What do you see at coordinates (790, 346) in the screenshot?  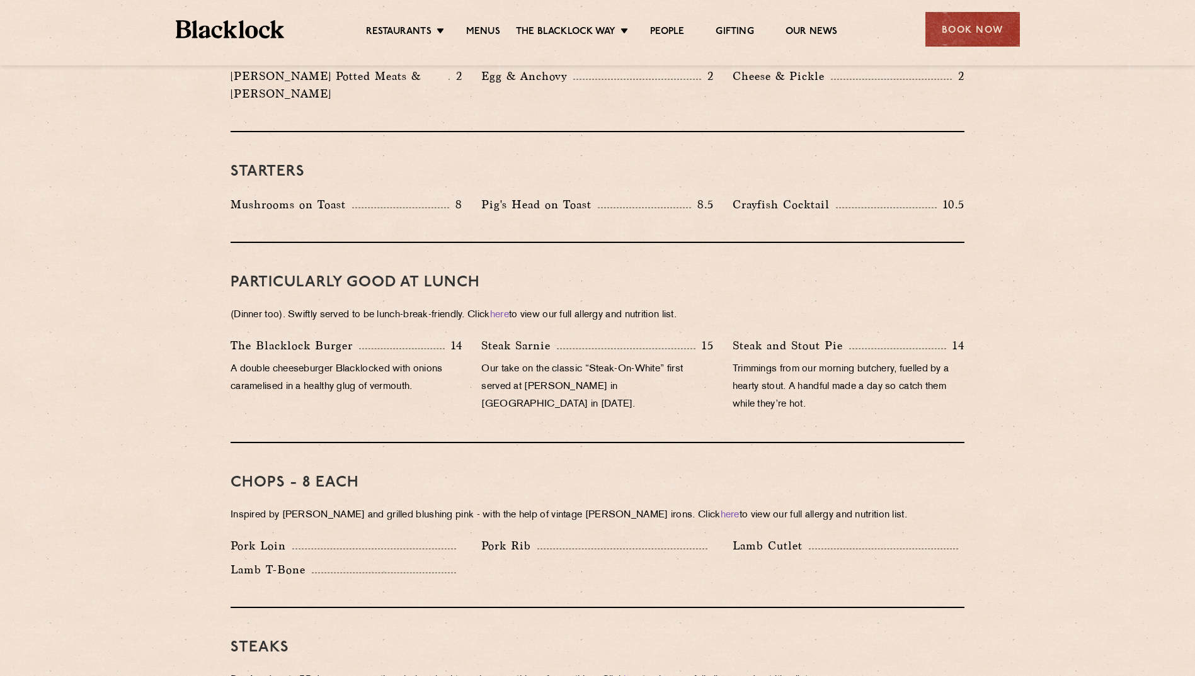 I see `p: Steak and Stout Pie` at bounding box center [790, 346].